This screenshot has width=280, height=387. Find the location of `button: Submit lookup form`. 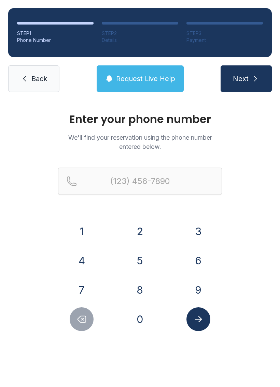

button: Submit lookup form is located at coordinates (198, 320).